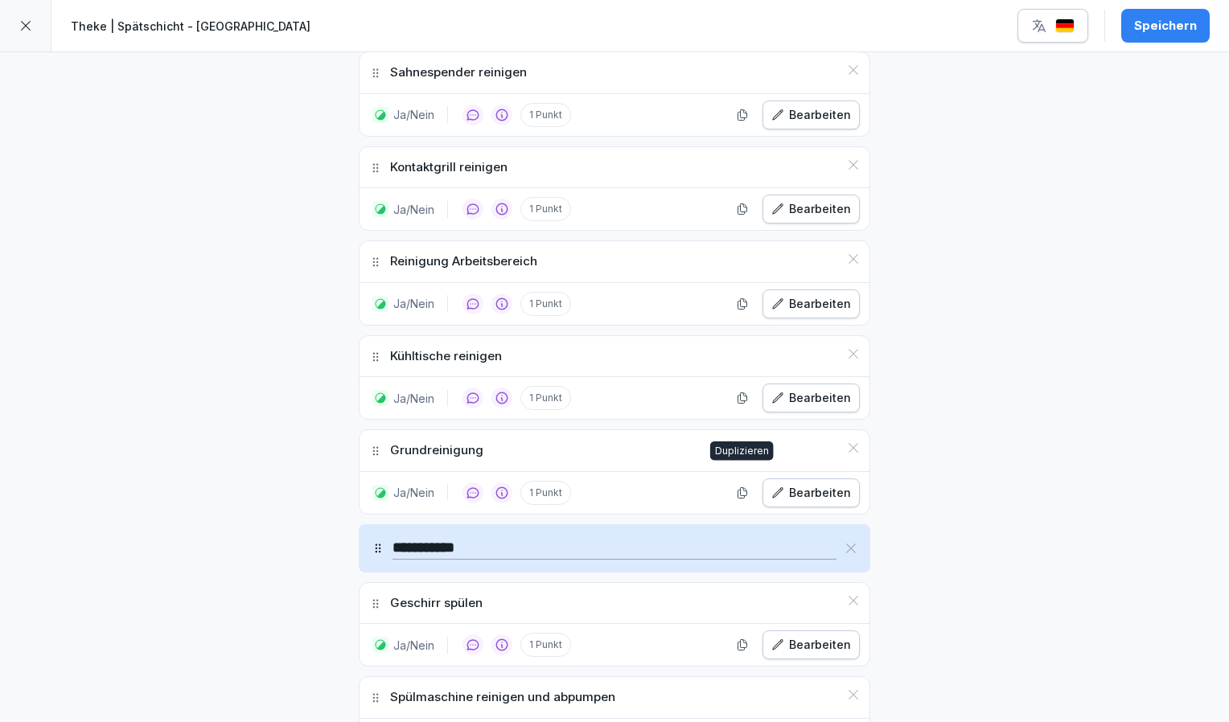  Describe the element at coordinates (436, 603) in the screenshot. I see `p: Geschirr spülen` at that location.